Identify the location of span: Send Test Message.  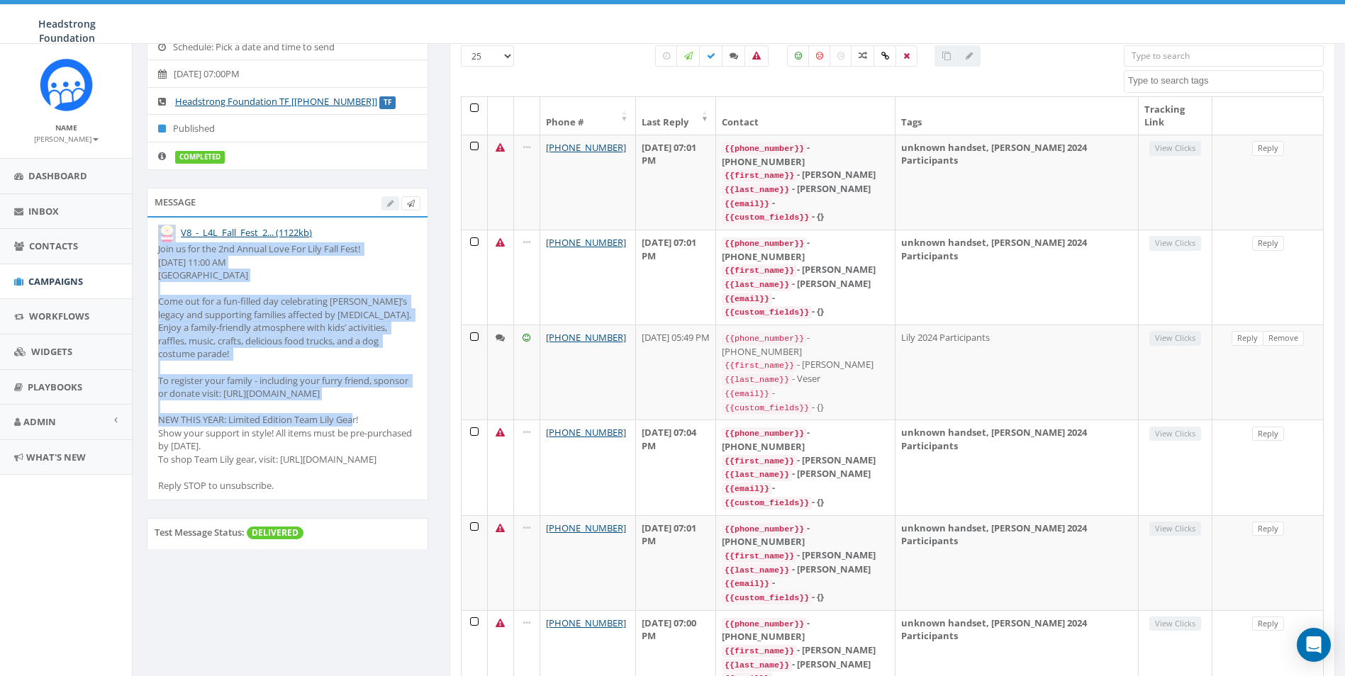
(410, 203).